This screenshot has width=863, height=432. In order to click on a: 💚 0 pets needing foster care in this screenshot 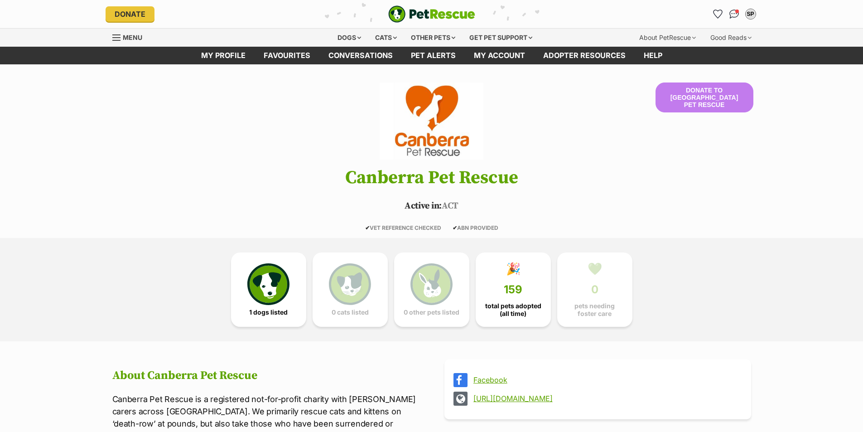, I will do `click(595, 290)`.